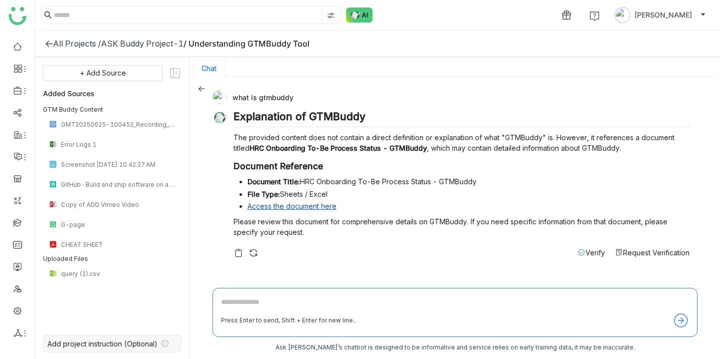 This screenshot has width=720, height=359. I want to click on div: Copy of ADD Vimeo Video, so click(118, 204).